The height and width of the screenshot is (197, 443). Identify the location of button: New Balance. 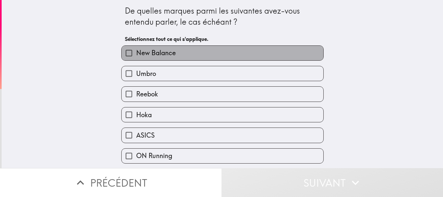
(222, 53).